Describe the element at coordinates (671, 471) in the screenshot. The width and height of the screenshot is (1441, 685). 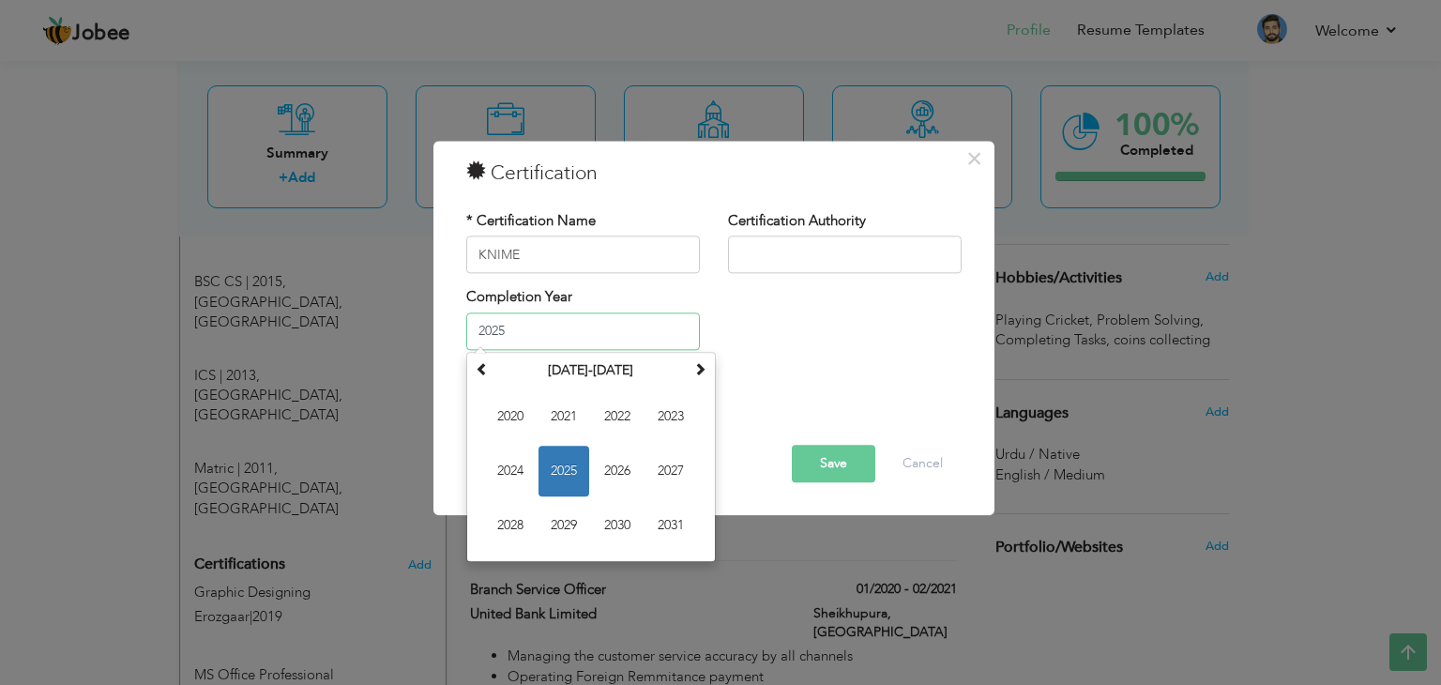
I see `span: 2027` at that location.